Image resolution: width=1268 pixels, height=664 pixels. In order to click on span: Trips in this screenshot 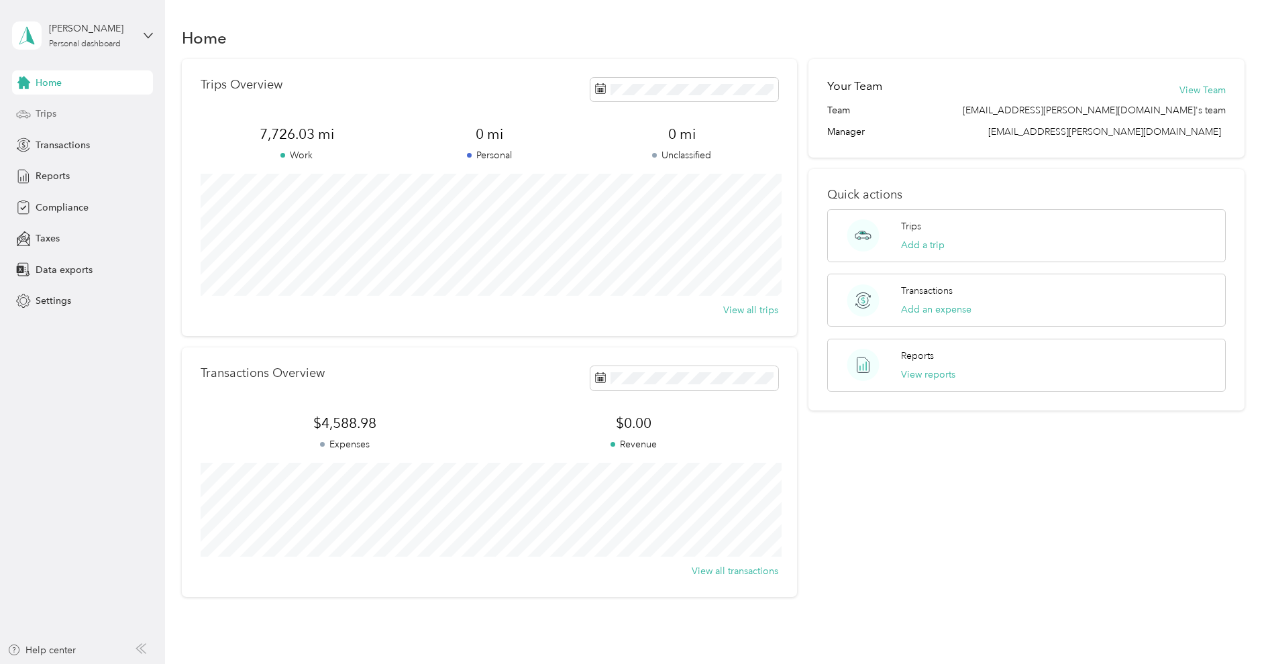, I will do `click(46, 113)`.